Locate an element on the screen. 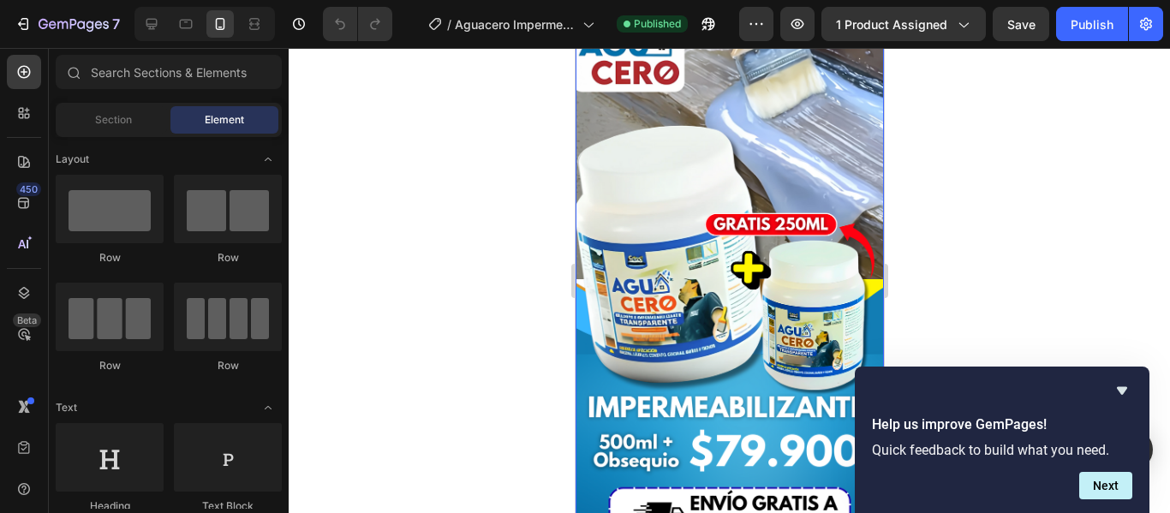 This screenshot has height=513, width=1170. span: 1 product assigned is located at coordinates (892, 24).